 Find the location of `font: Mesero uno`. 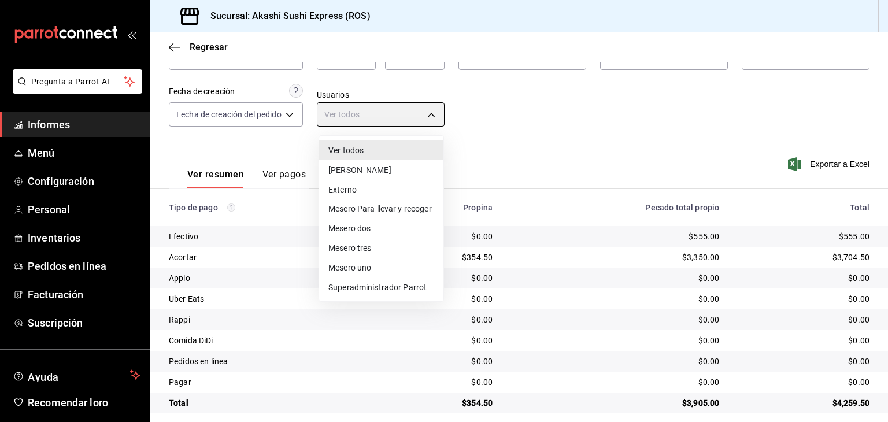

font: Mesero uno is located at coordinates (350, 268).